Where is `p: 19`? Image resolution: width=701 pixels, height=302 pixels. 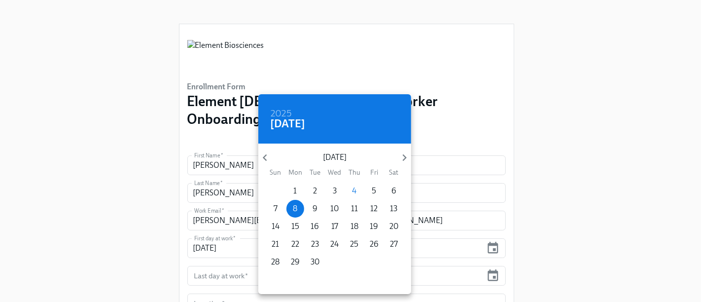
p: 19 is located at coordinates (374, 226).